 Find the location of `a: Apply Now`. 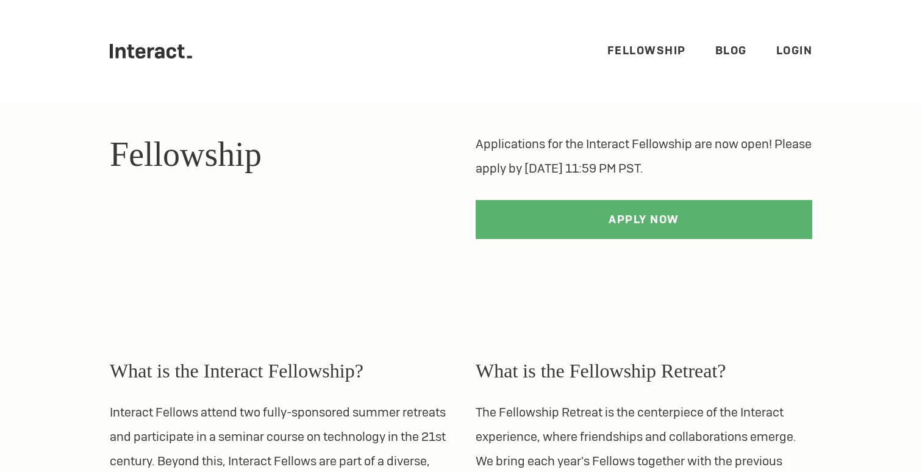

a: Apply Now is located at coordinates (644, 219).